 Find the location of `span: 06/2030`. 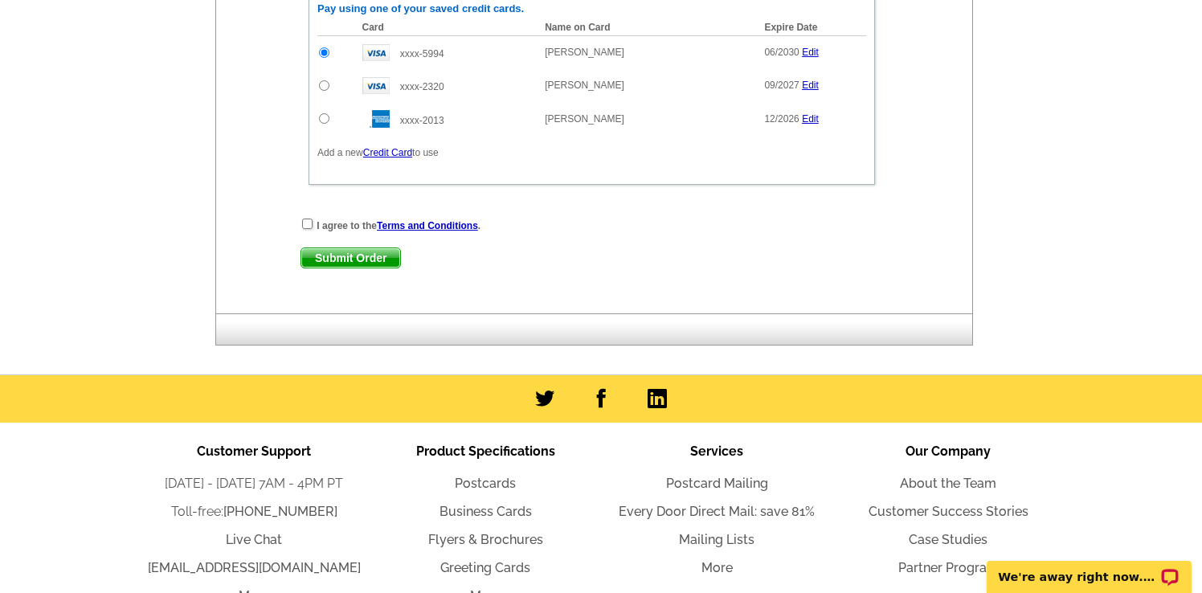

span: 06/2030 is located at coordinates (781, 52).